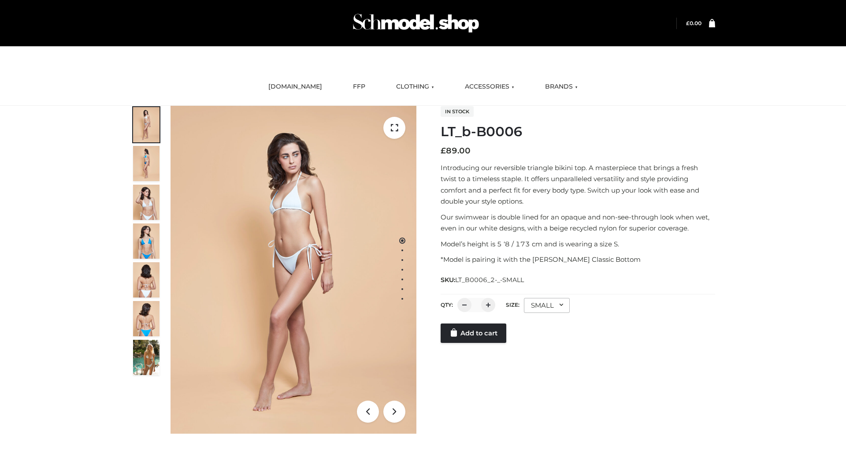 Image resolution: width=846 pixels, height=476 pixels. Describe the element at coordinates (146, 280) in the screenshot. I see `img: ArielClassicBikiniTop_CloudNine_AzureSky_OW114ECO_7-scaled.jpg` at that location.